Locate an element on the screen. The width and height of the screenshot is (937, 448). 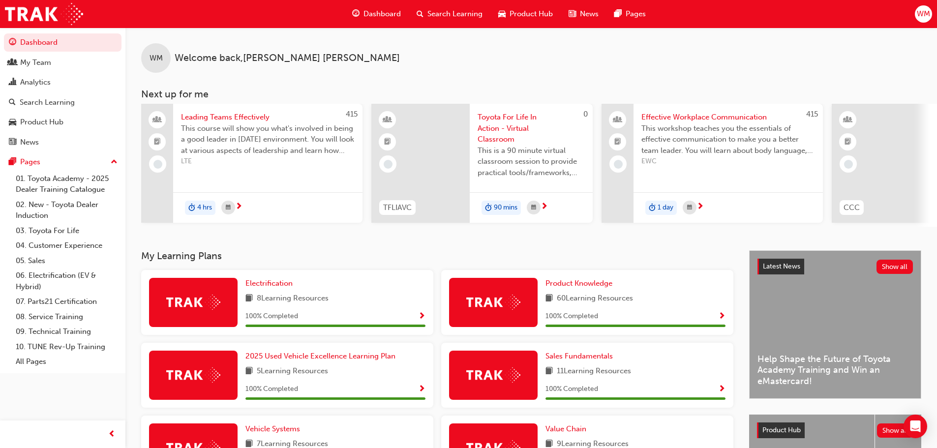
span: search-icon is located at coordinates (12, 103).